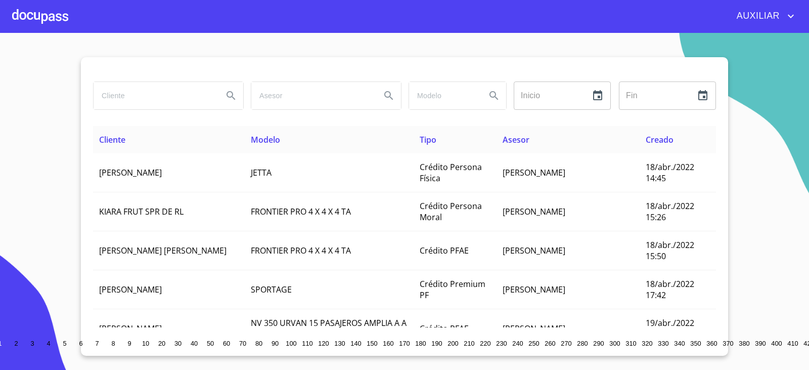 The width and height of the screenshot is (809, 370). Describe the element at coordinates (308, 343) in the screenshot. I see `button: 110` at that location.